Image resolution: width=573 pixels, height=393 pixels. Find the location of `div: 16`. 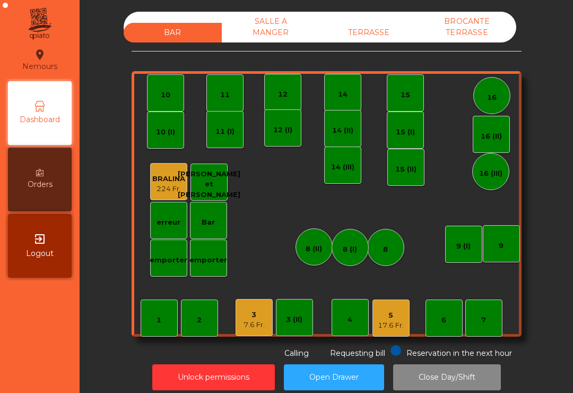

div: 16 is located at coordinates (492, 98).